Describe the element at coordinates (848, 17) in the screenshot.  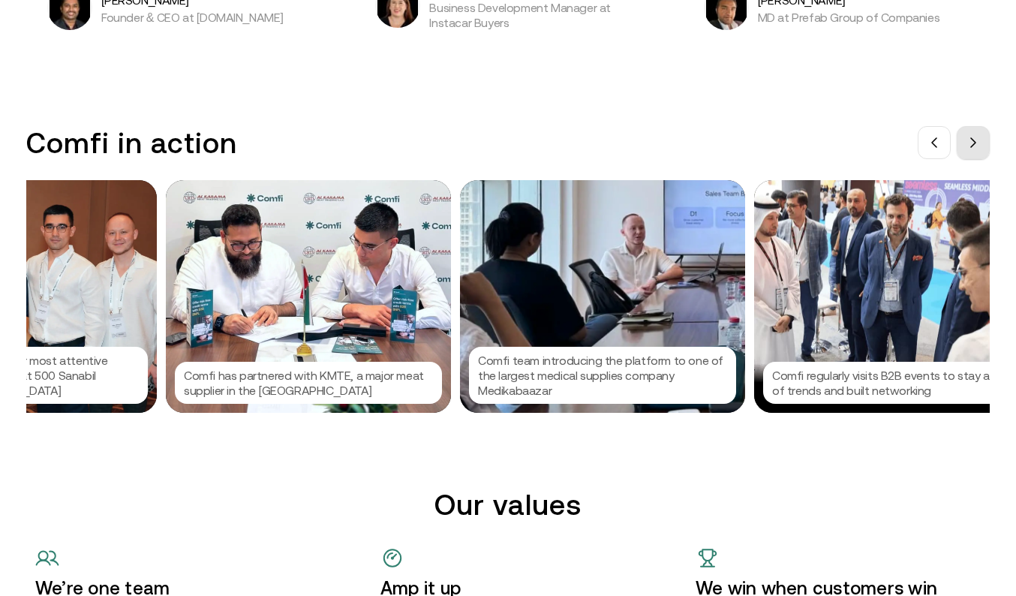
I see `p: MD at Prefab Group of Companies` at that location.